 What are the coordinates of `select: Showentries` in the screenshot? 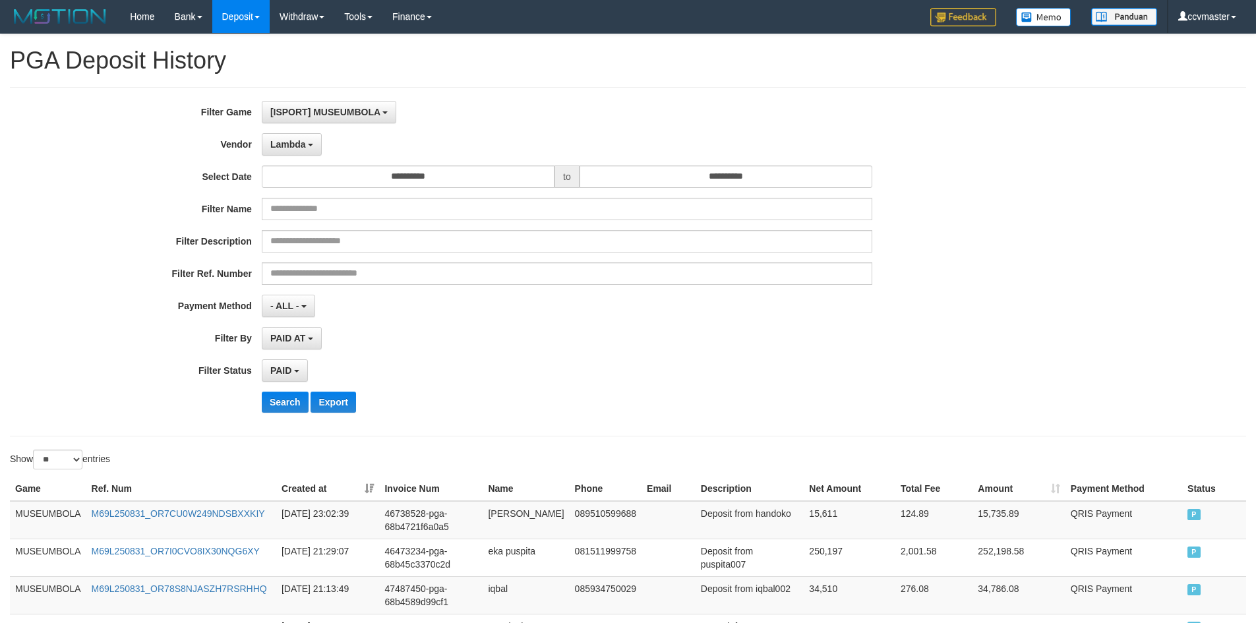 It's located at (57, 460).